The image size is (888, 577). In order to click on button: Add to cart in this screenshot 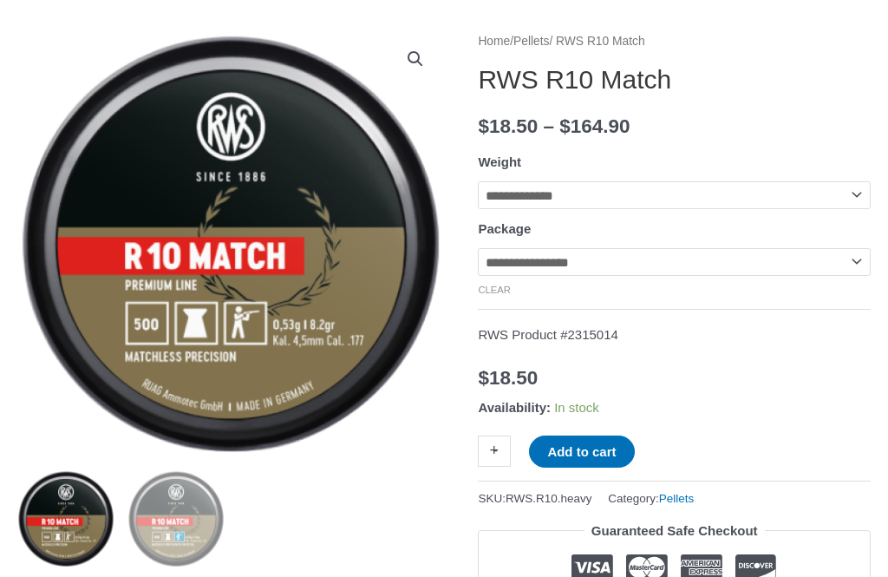, I will do `click(581, 451)`.